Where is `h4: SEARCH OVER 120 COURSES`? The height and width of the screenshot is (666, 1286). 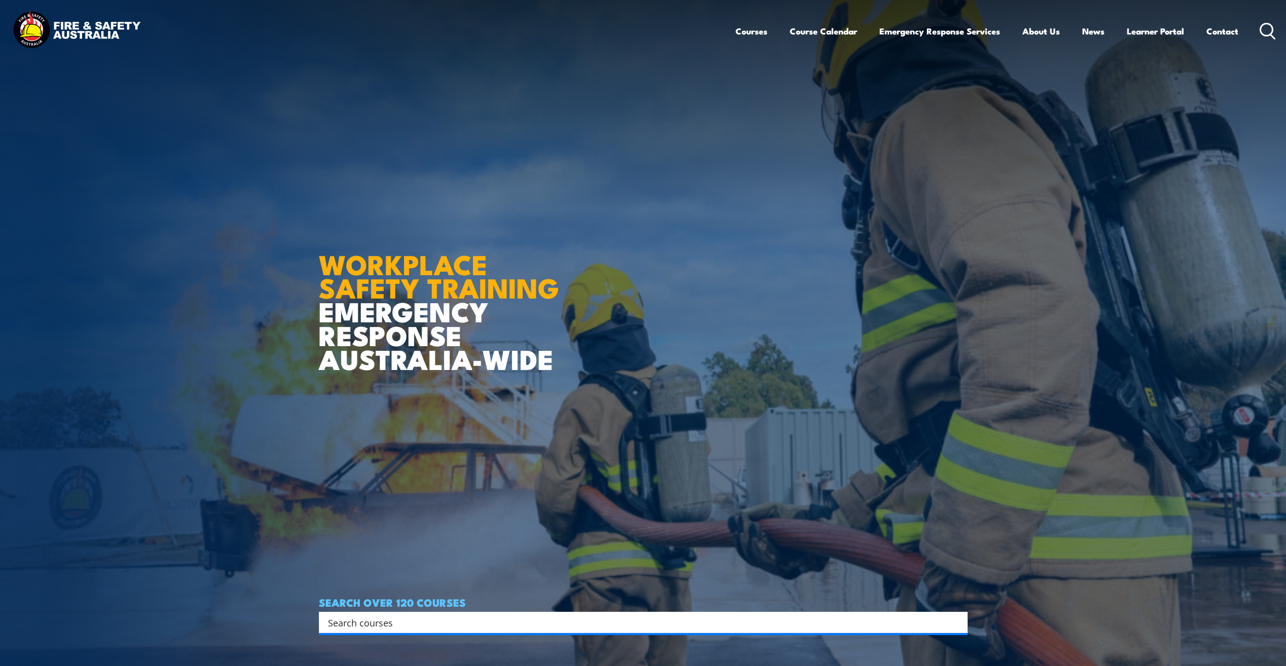
h4: SEARCH OVER 120 COURSES is located at coordinates (643, 602).